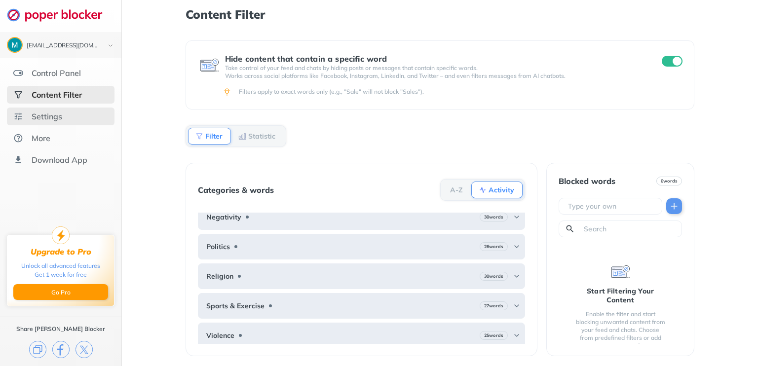 This screenshot has width=758, height=366. I want to click on div: Get 1 week for free, so click(61, 275).